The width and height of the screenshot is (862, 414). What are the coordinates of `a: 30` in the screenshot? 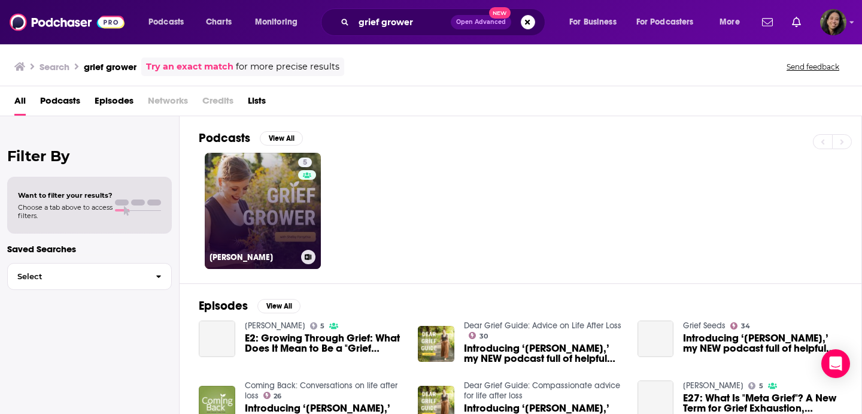 It's located at (478, 335).